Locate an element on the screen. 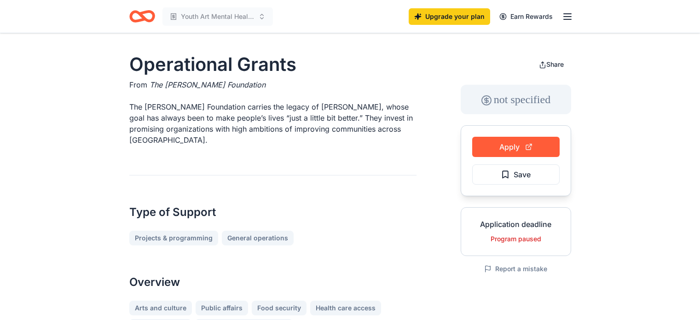 This screenshot has width=700, height=320. button: Save is located at coordinates (516, 175).